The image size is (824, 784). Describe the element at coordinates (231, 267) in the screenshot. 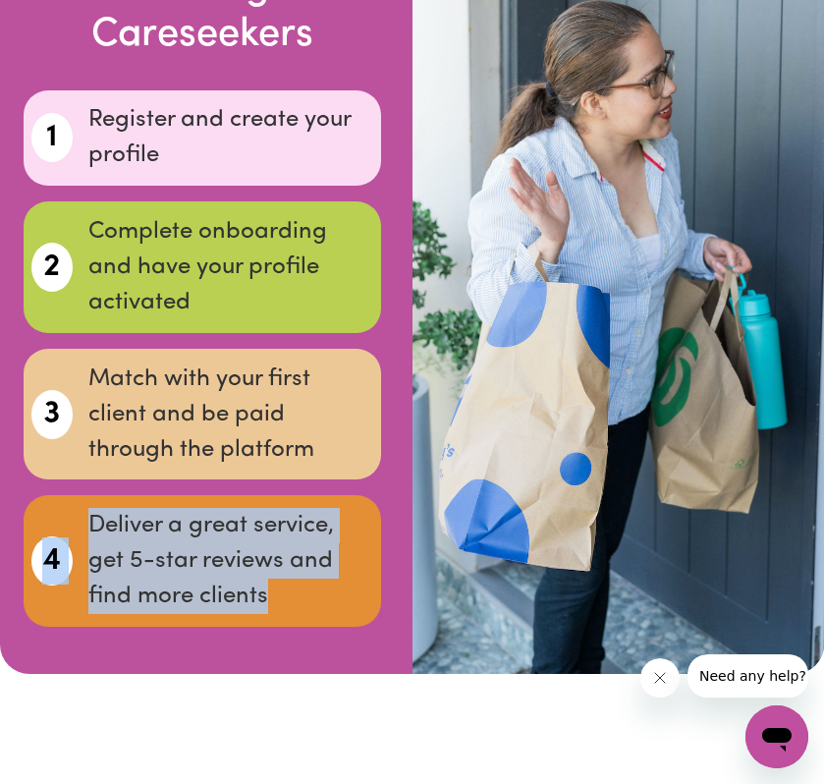

I see `p: Complete onboarding and have your profile activated` at that location.